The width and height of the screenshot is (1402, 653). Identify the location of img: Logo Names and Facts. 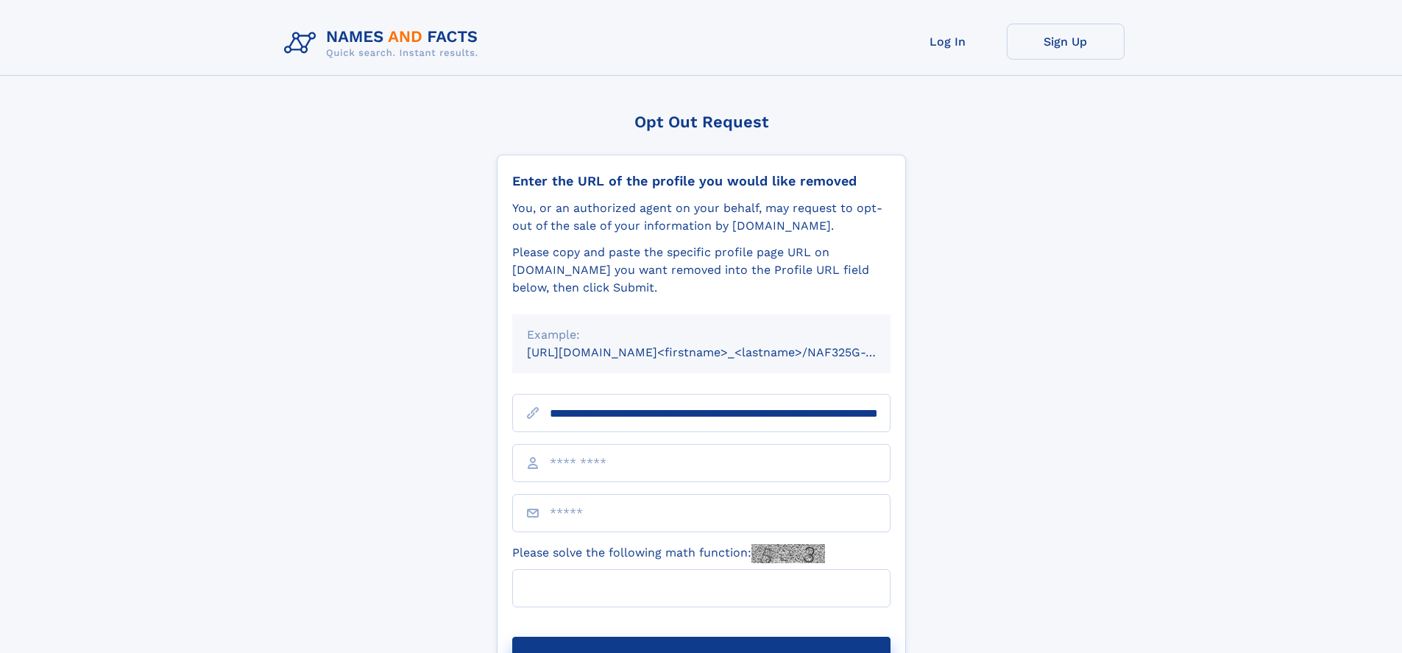
(384, 43).